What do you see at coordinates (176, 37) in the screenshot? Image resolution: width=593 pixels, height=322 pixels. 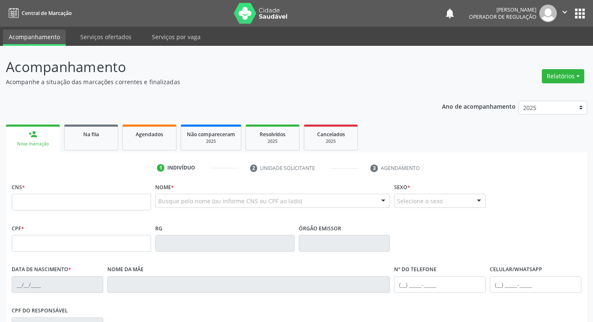 I see `a: Serviços por vaga` at bounding box center [176, 37].